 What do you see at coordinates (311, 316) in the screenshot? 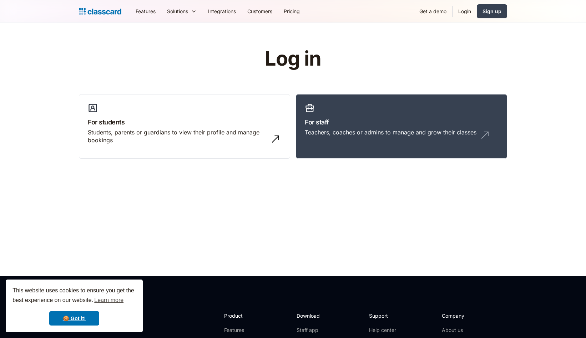
I see `h2: Download` at bounding box center [311, 316].